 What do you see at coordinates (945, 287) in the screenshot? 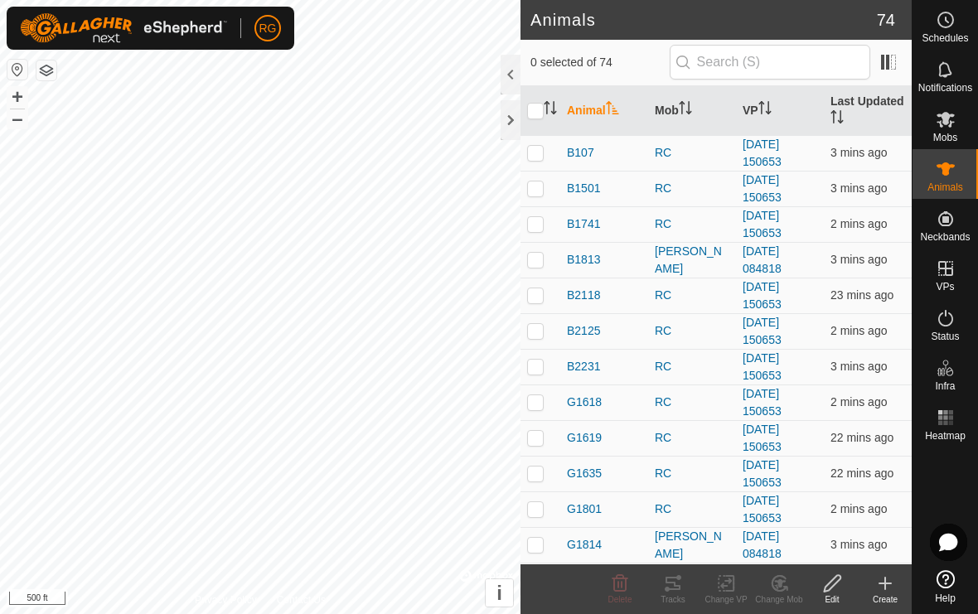
I see `span: VPs` at bounding box center [945, 287].